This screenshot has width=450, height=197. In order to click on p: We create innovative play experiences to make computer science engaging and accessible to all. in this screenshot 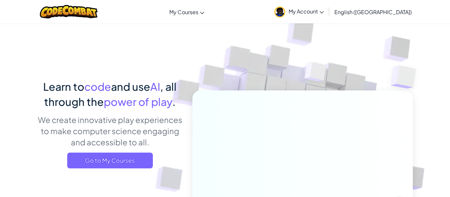, I will do `click(110, 131)`.